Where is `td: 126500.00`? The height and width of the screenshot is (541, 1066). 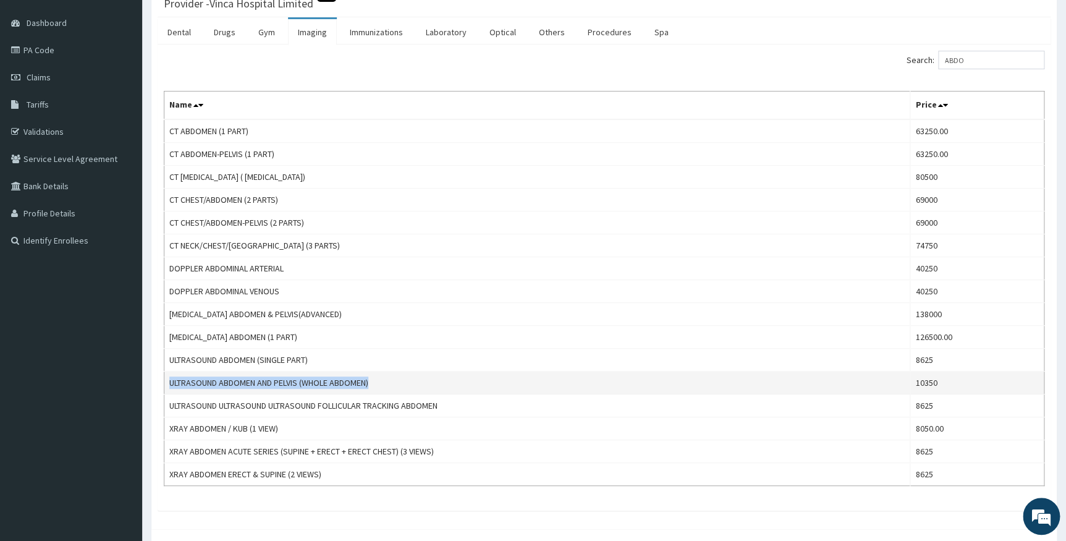 td: 126500.00 is located at coordinates (977, 337).